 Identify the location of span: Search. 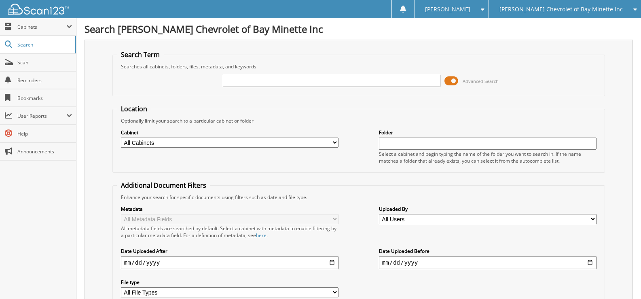
(44, 45).